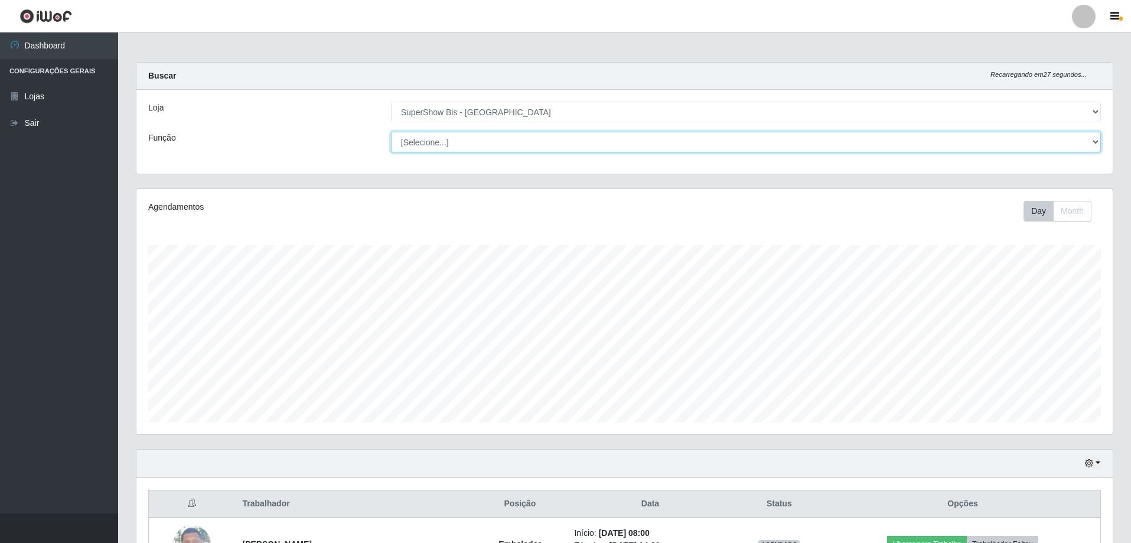  I want to click on div: Agendamentos, so click(341, 207).